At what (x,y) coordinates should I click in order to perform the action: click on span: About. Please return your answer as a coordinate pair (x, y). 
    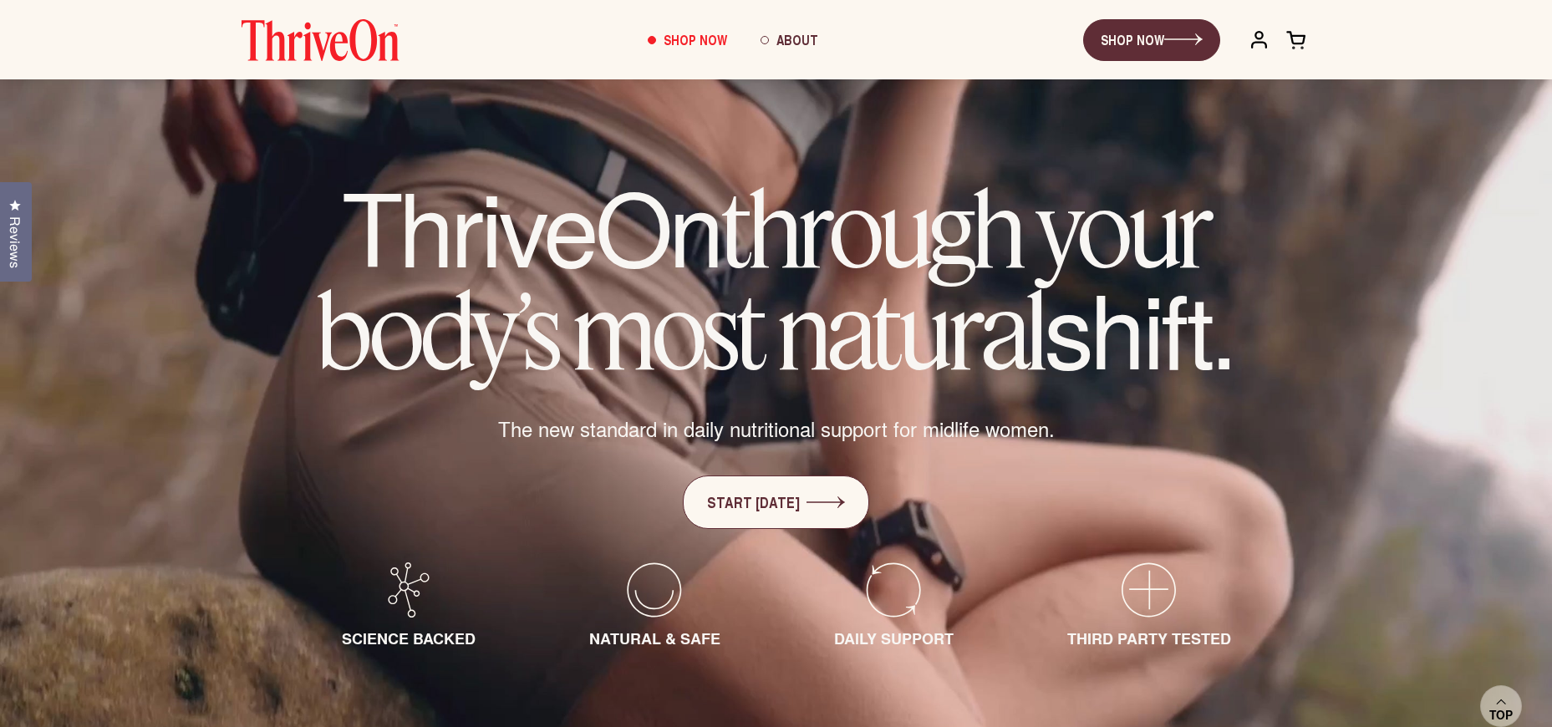
    Looking at the image, I should click on (797, 39).